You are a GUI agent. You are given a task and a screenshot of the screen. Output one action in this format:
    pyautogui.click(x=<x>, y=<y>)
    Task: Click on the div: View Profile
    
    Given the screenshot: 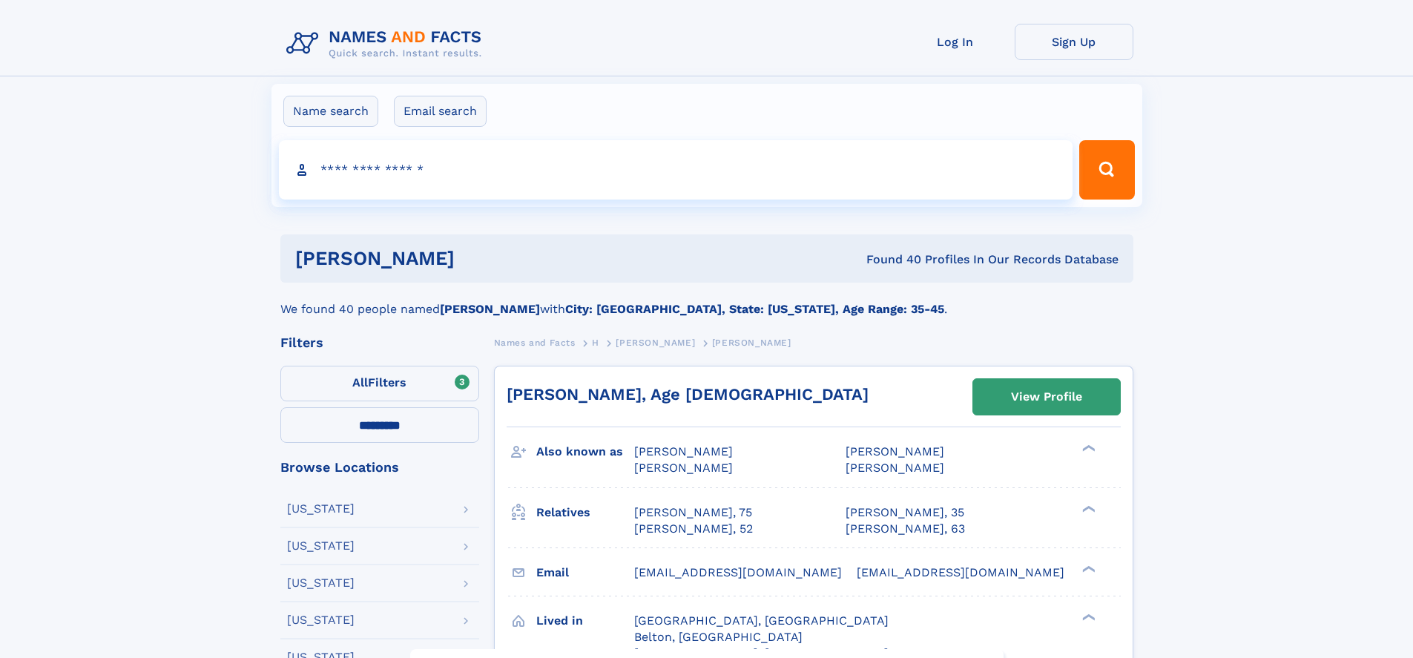 What is the action you would take?
    pyautogui.click(x=1047, y=397)
    